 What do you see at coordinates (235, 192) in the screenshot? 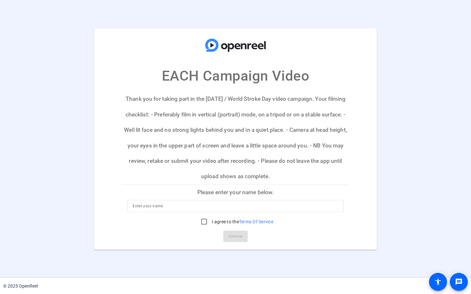
I see `p: Please enter your name below.` at bounding box center [235, 192].